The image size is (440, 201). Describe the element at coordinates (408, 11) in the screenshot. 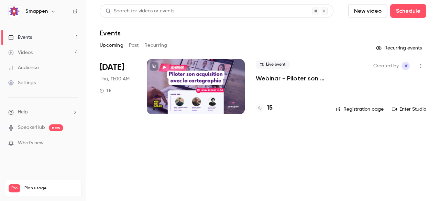

I see `button: Schedule` at that location.